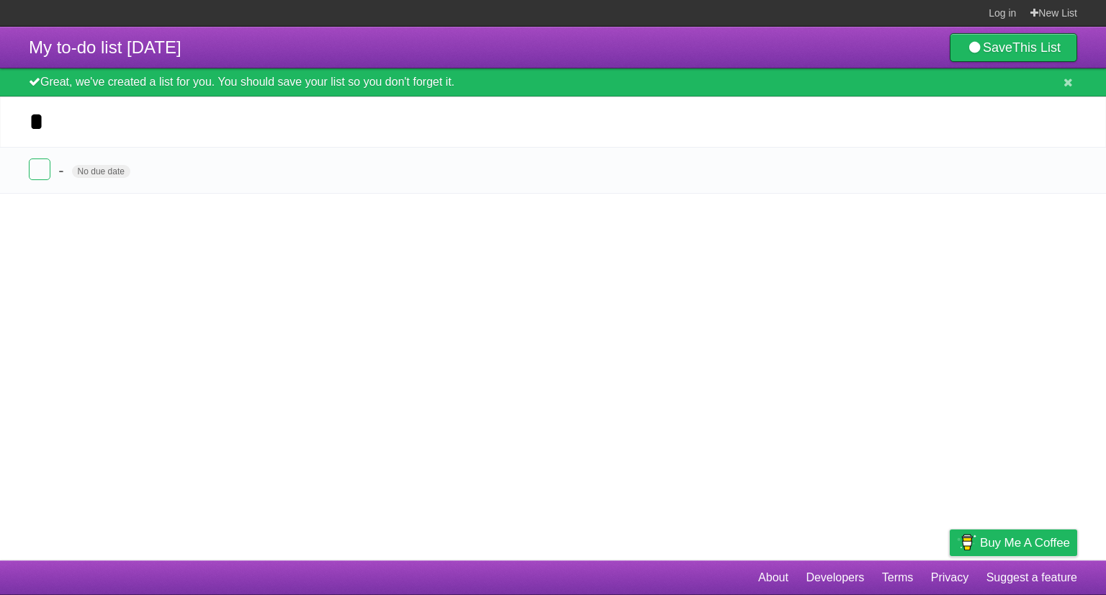 Image resolution: width=1106 pixels, height=595 pixels. What do you see at coordinates (1031, 577) in the screenshot?
I see `a: Suggest a feature` at bounding box center [1031, 577].